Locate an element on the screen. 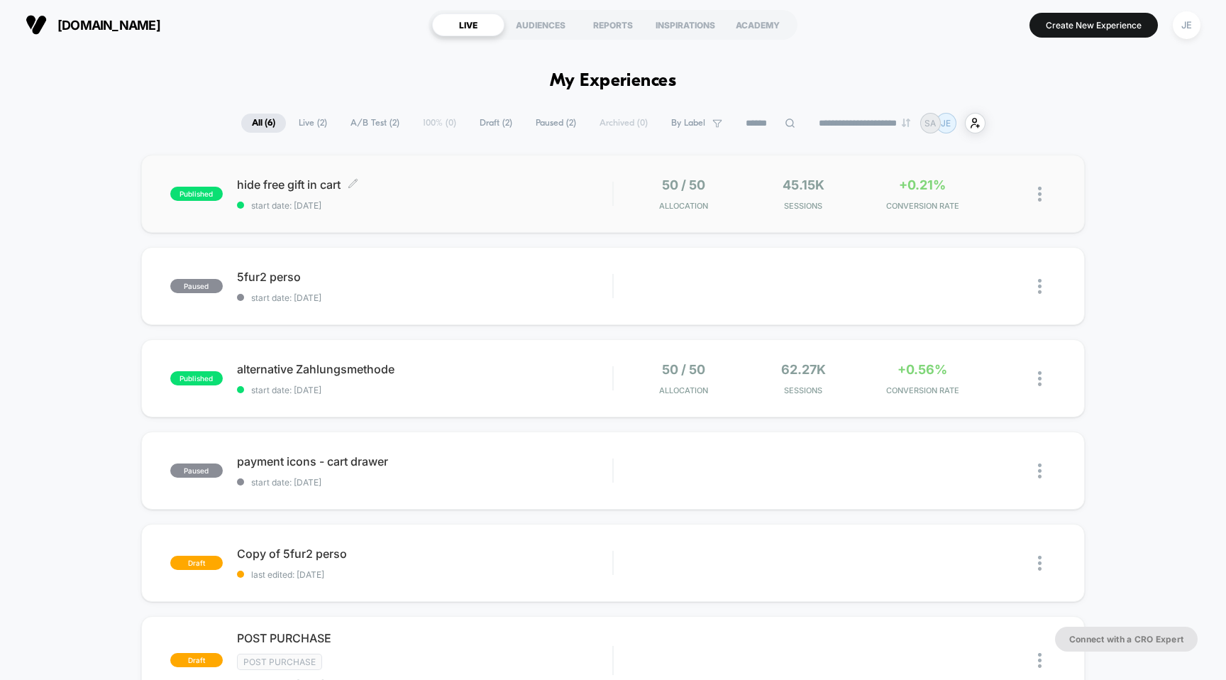 The width and height of the screenshot is (1226, 680). button: Create New Experience is located at coordinates (1093, 25).